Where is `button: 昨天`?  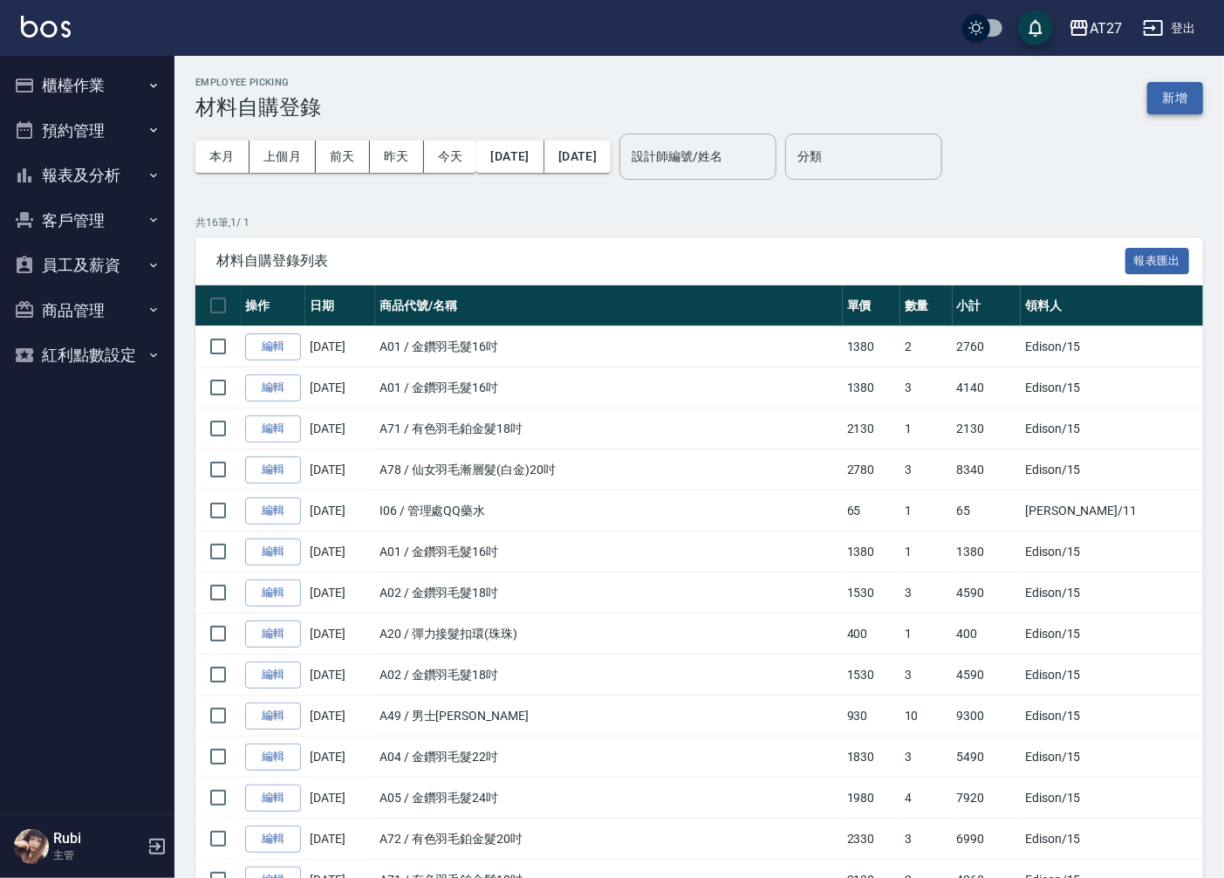
button: 昨天 is located at coordinates (397, 156).